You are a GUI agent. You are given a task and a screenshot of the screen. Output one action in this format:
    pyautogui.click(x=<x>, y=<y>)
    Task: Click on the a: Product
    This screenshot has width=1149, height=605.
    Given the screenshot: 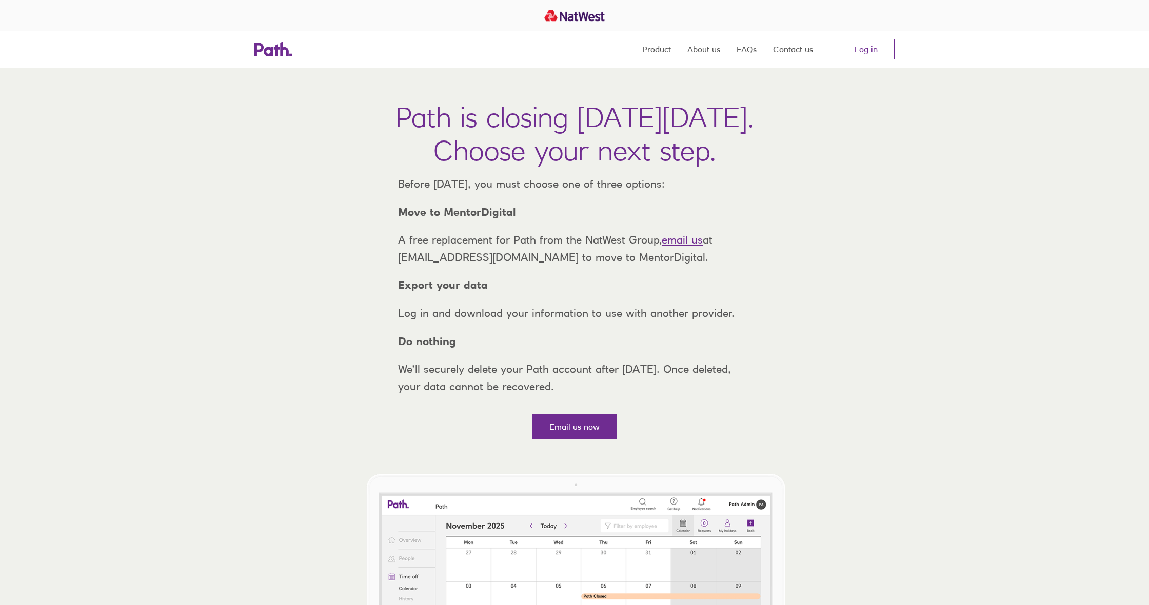 What is the action you would take?
    pyautogui.click(x=656, y=49)
    